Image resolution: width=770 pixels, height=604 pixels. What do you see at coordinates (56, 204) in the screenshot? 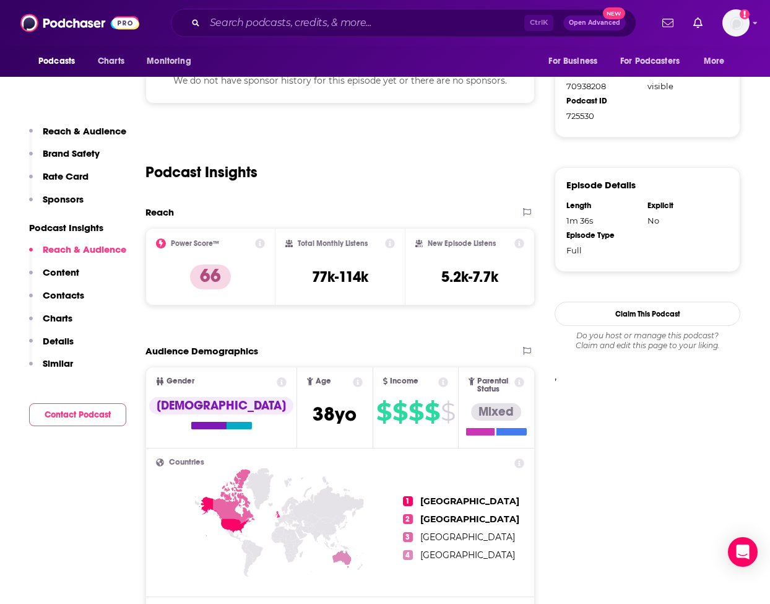
I see `button: Sponsors` at bounding box center [56, 204].